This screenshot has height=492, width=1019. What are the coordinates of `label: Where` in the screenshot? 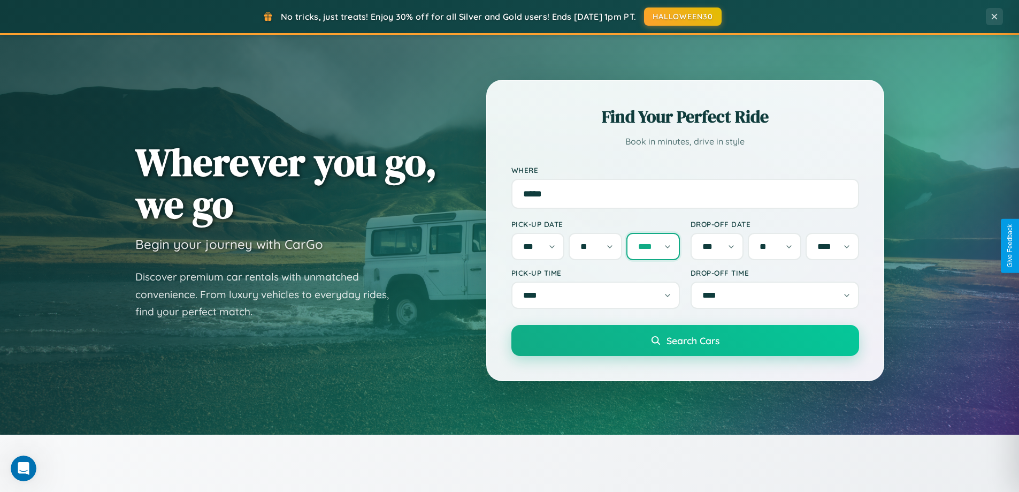 It's located at (685, 170).